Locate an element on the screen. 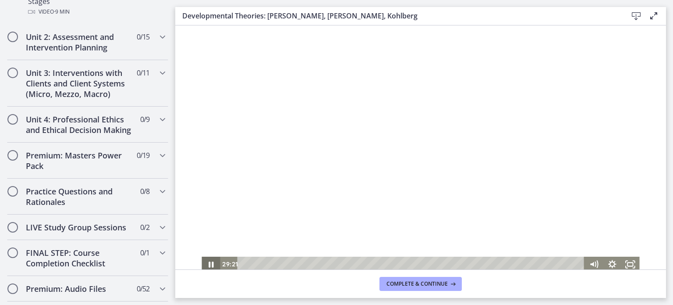 The width and height of the screenshot is (673, 305). div: Playbar is located at coordinates (237, 238).